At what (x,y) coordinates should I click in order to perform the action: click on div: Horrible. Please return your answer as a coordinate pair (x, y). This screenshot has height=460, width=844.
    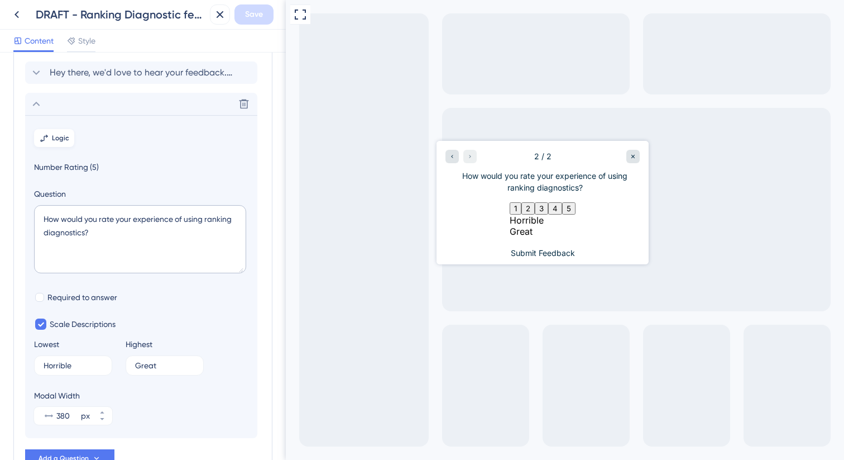
    Looking at the image, I should click on (106, 79).